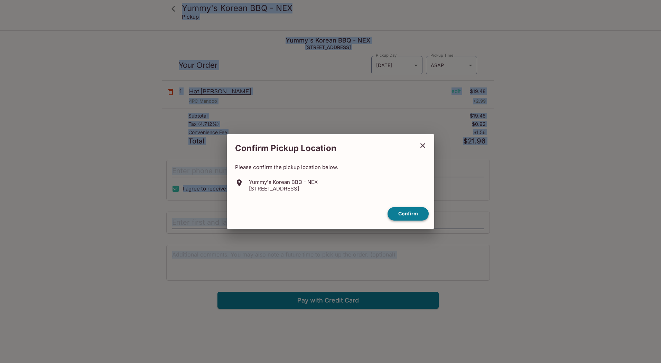 This screenshot has width=661, height=363. I want to click on p: Please confirm the pickup location below., so click(330, 167).